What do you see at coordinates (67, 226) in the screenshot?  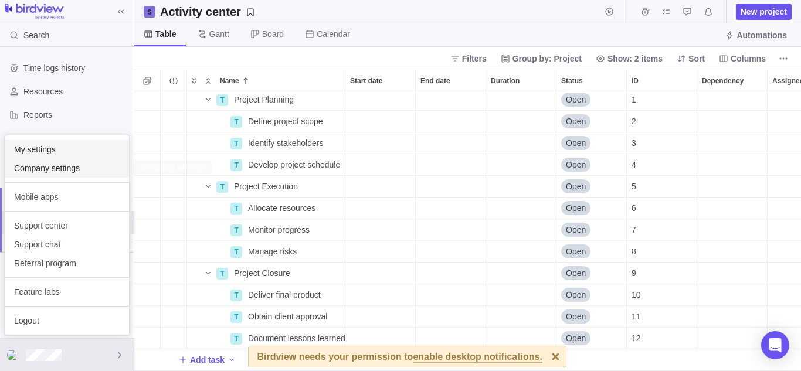 I see `span: Support center` at bounding box center [67, 226].